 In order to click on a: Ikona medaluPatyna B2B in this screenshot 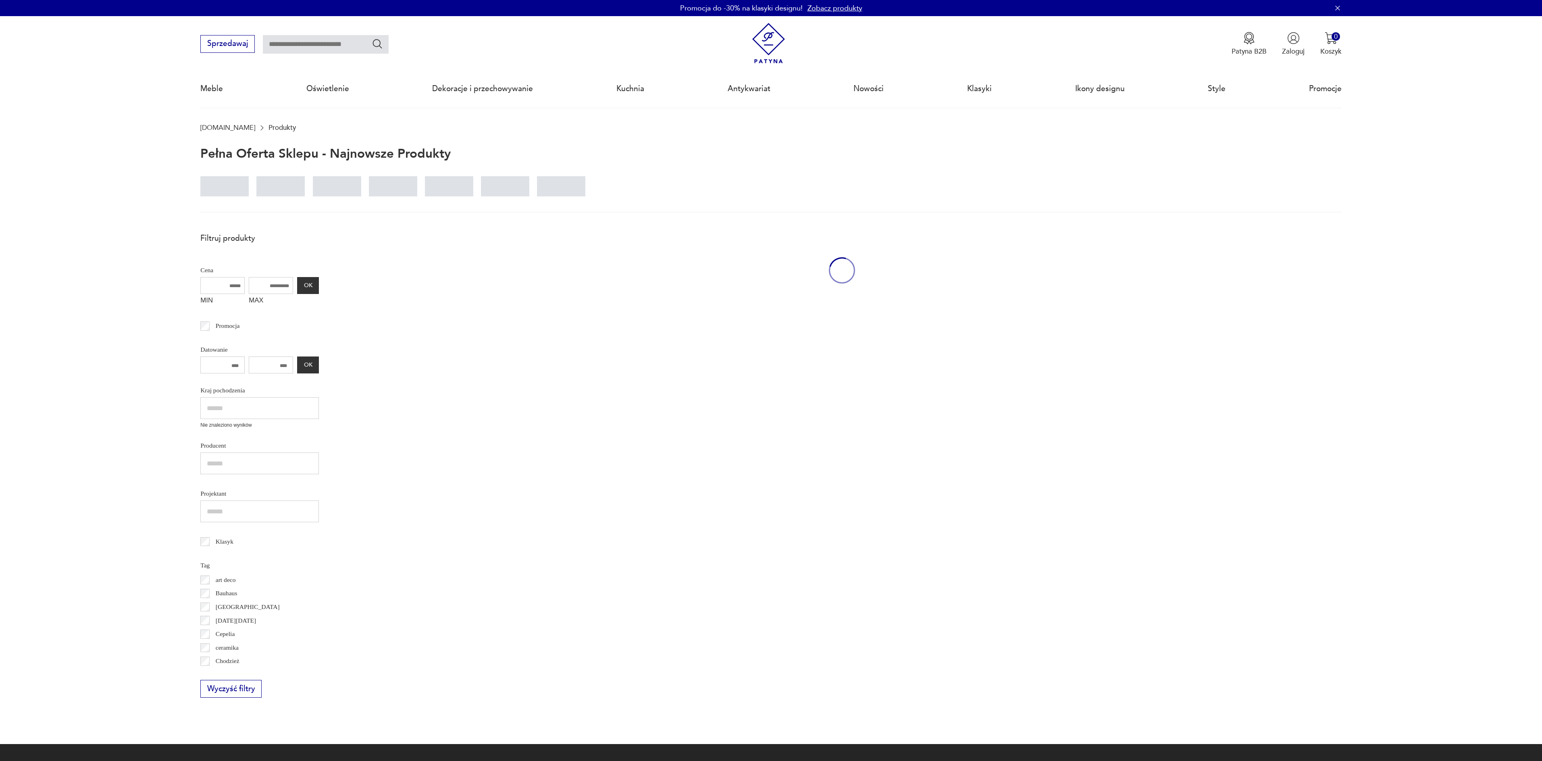, I will do `click(1249, 44)`.